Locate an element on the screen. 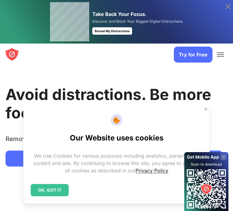 This screenshot has height=211, width=233. a: Privacy Policy is located at coordinates (152, 170).